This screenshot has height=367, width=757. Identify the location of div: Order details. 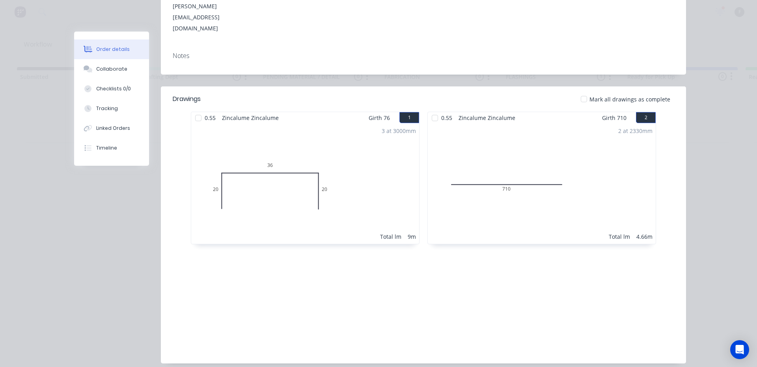
(113, 49).